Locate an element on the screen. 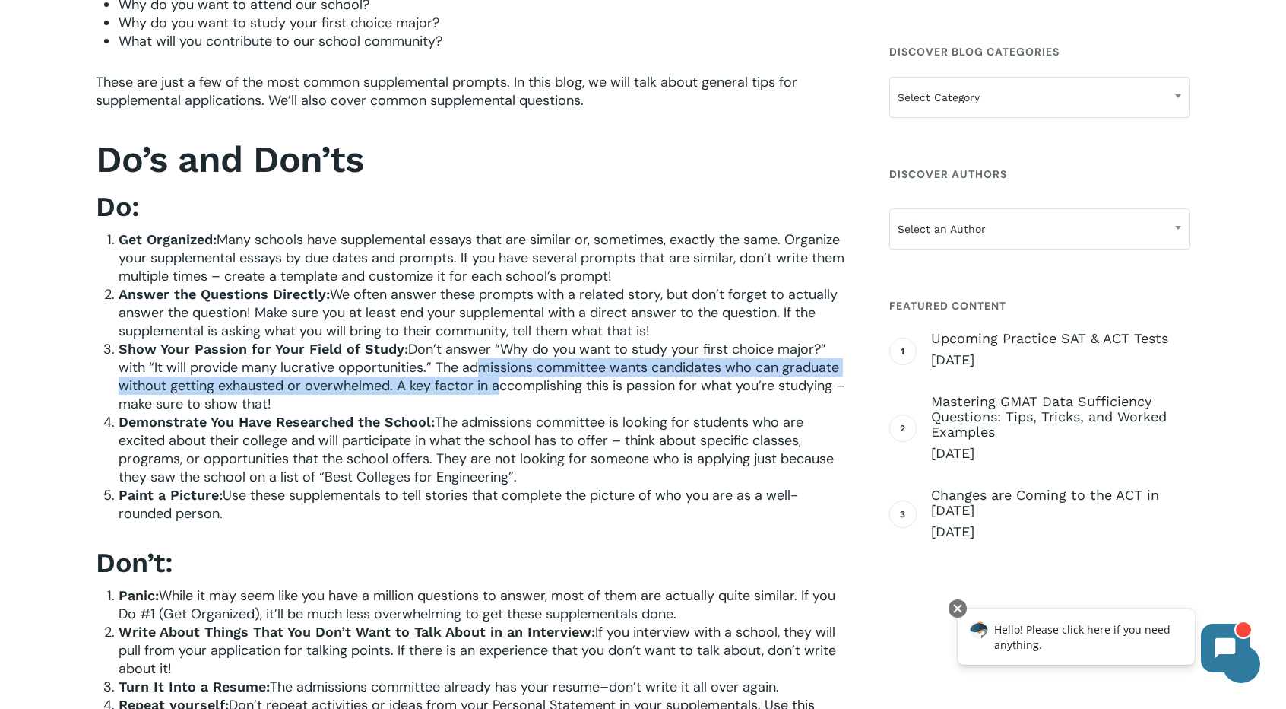  span: Upcoming Practice SAT & ACT Tests is located at coordinates (1061, 338).